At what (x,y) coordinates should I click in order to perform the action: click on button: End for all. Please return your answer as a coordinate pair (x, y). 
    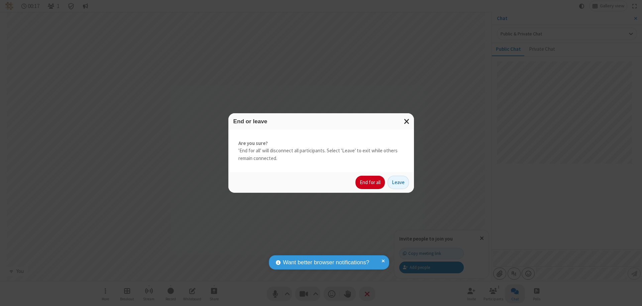
    Looking at the image, I should click on (370, 183).